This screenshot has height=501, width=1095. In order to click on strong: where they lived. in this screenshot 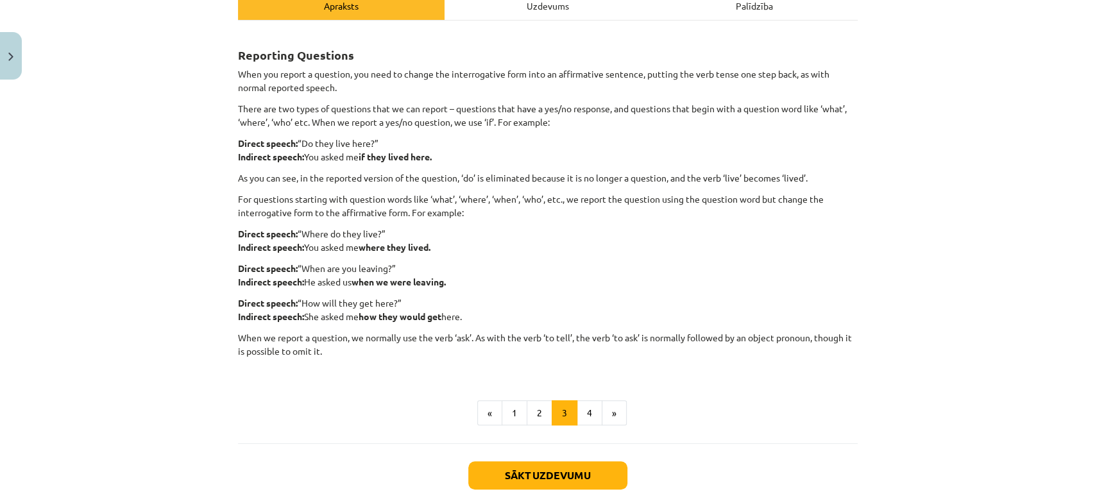, I will do `click(394, 247)`.